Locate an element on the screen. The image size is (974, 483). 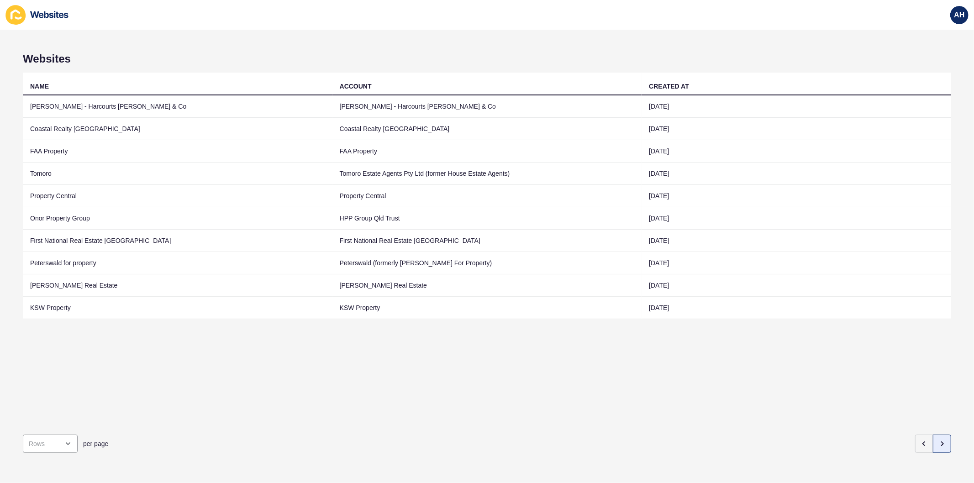
td: HPP Group Qld Trust is located at coordinates (487, 218).